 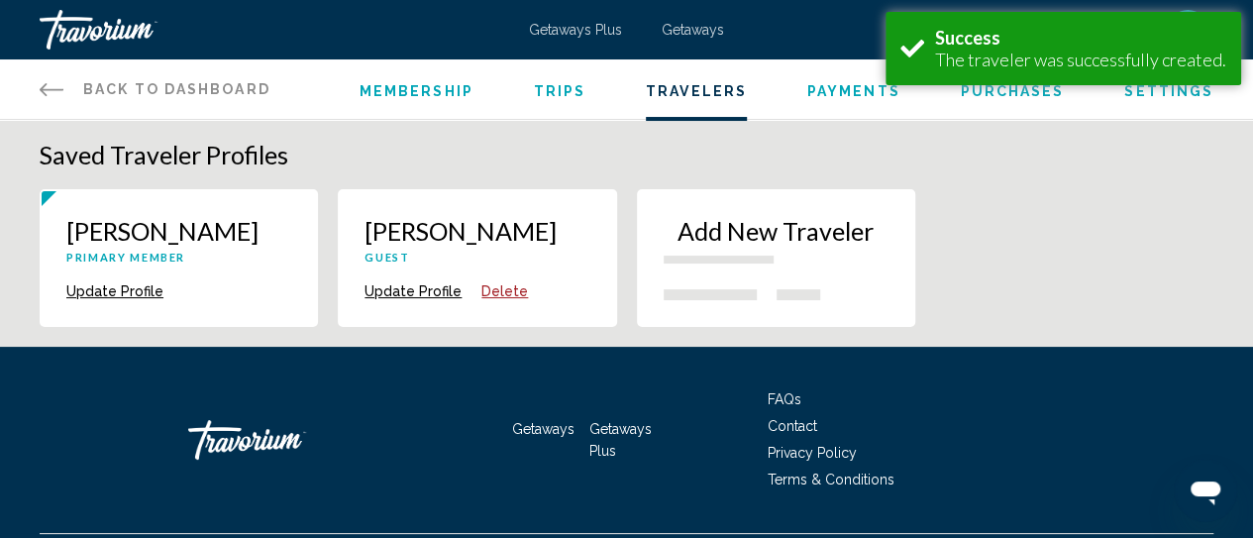 What do you see at coordinates (1188, 30) in the screenshot?
I see `button: User Menu` at bounding box center [1188, 30].